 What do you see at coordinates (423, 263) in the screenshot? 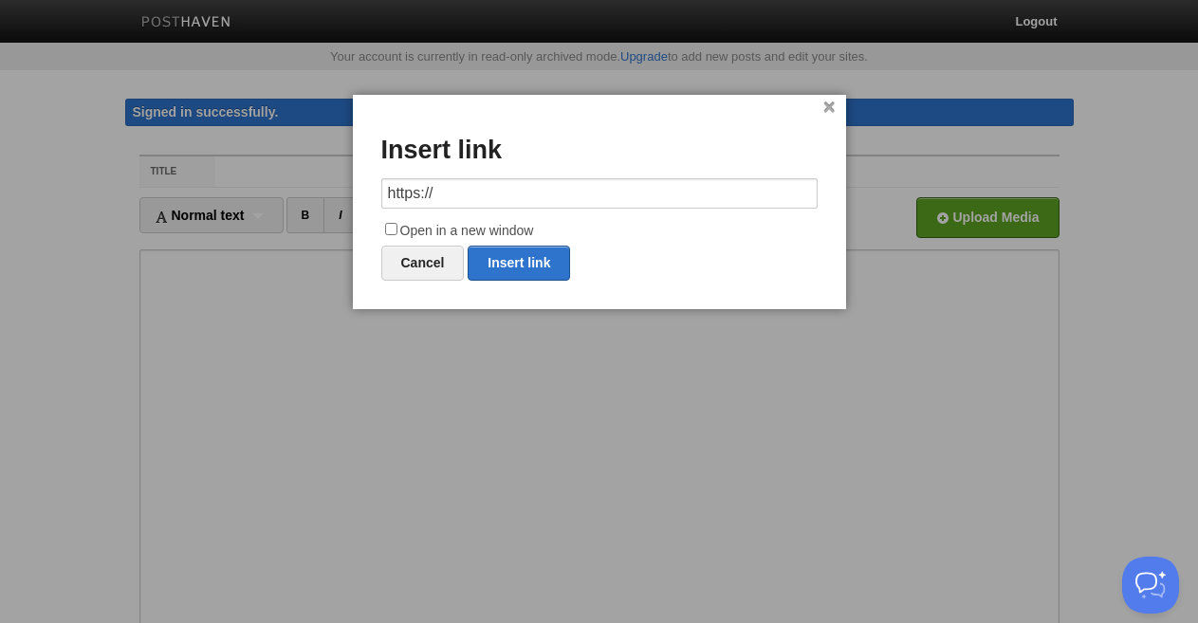
I see `a: Cancel` at bounding box center [423, 263].